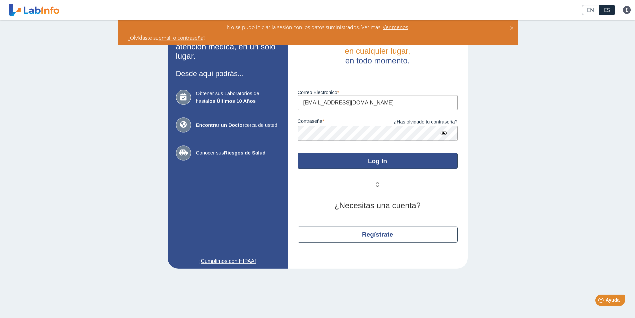 The image size is (635, 318). I want to click on span: Obtener sus Laboratorios de hasta, so click(238, 97).